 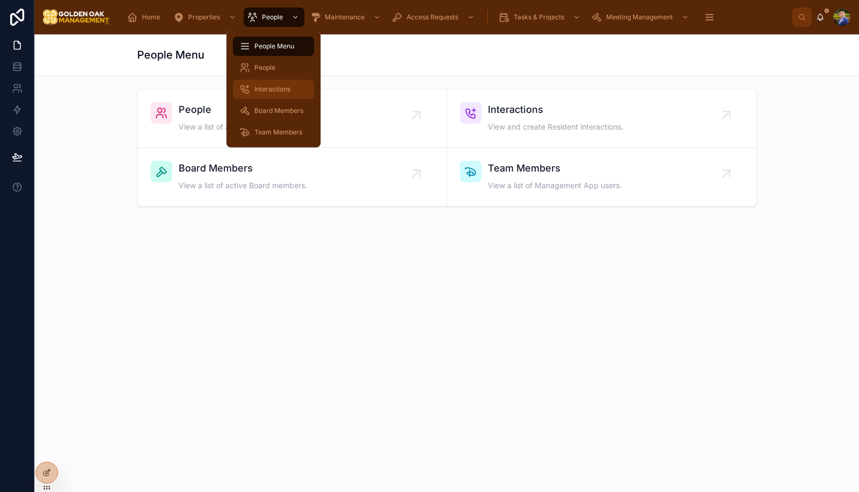 I want to click on span: Access Requests, so click(x=433, y=17).